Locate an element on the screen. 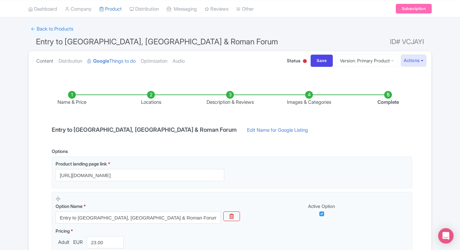 The image size is (460, 250). strong: Google is located at coordinates (101, 61).